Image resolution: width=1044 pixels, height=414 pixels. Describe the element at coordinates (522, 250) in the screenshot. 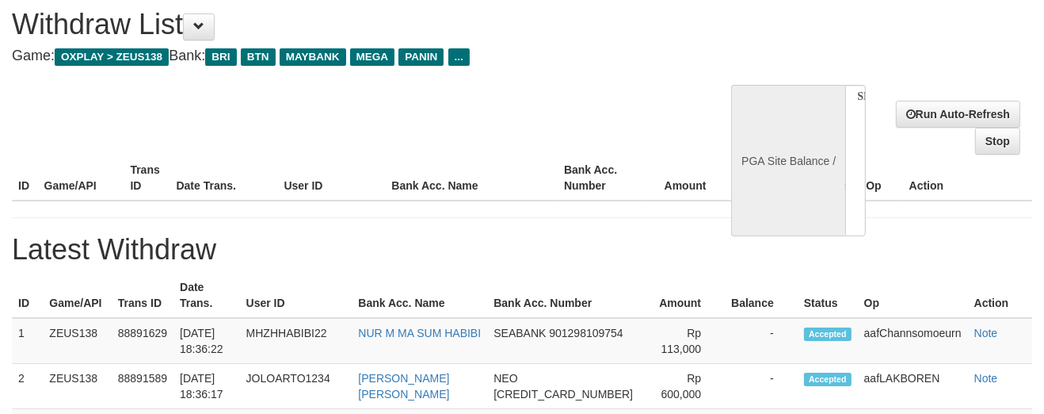

I see `h1: Latest Withdraw` at that location.